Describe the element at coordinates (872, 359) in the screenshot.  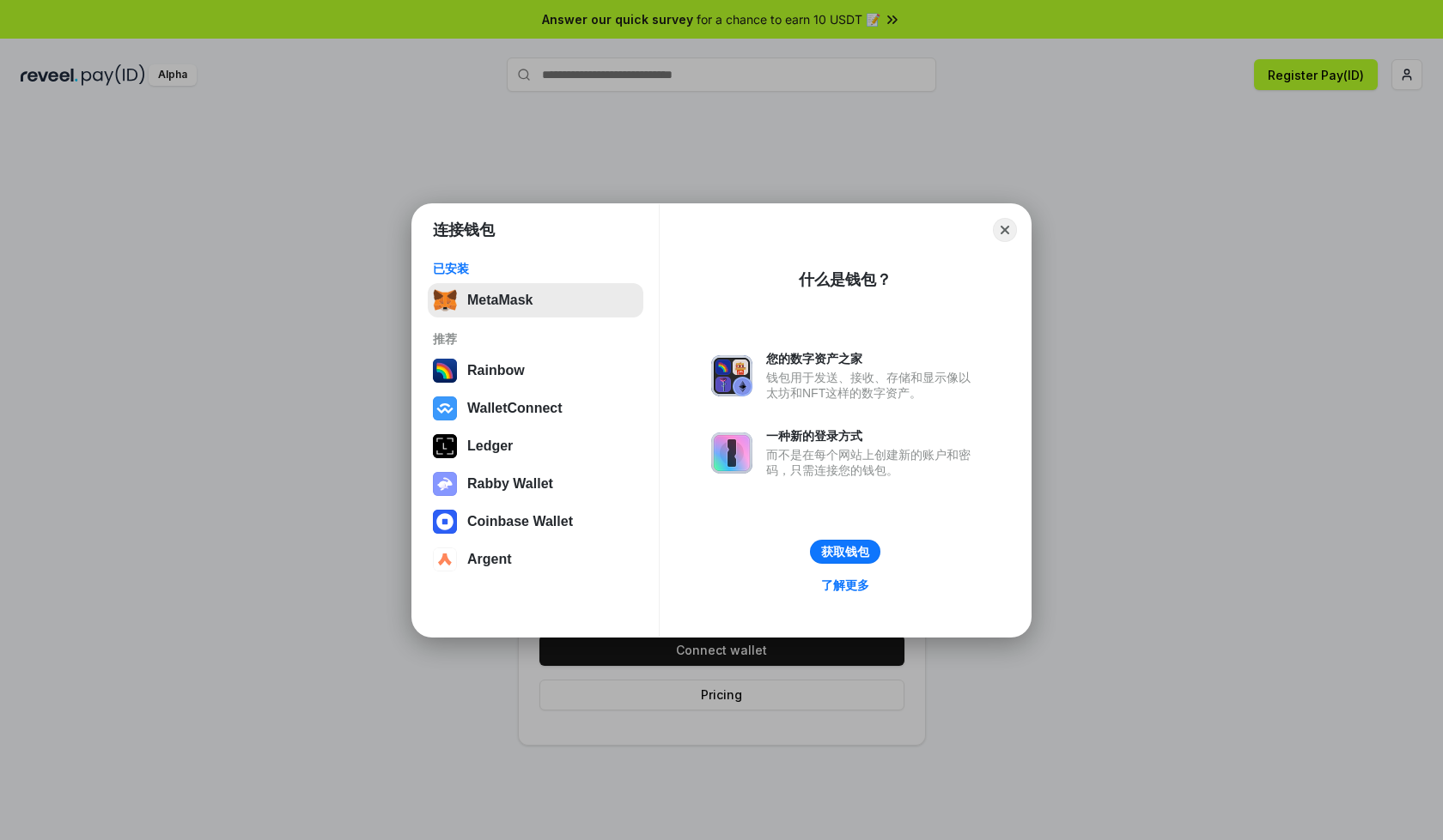
I see `div: 您的数字资产之家` at that location.